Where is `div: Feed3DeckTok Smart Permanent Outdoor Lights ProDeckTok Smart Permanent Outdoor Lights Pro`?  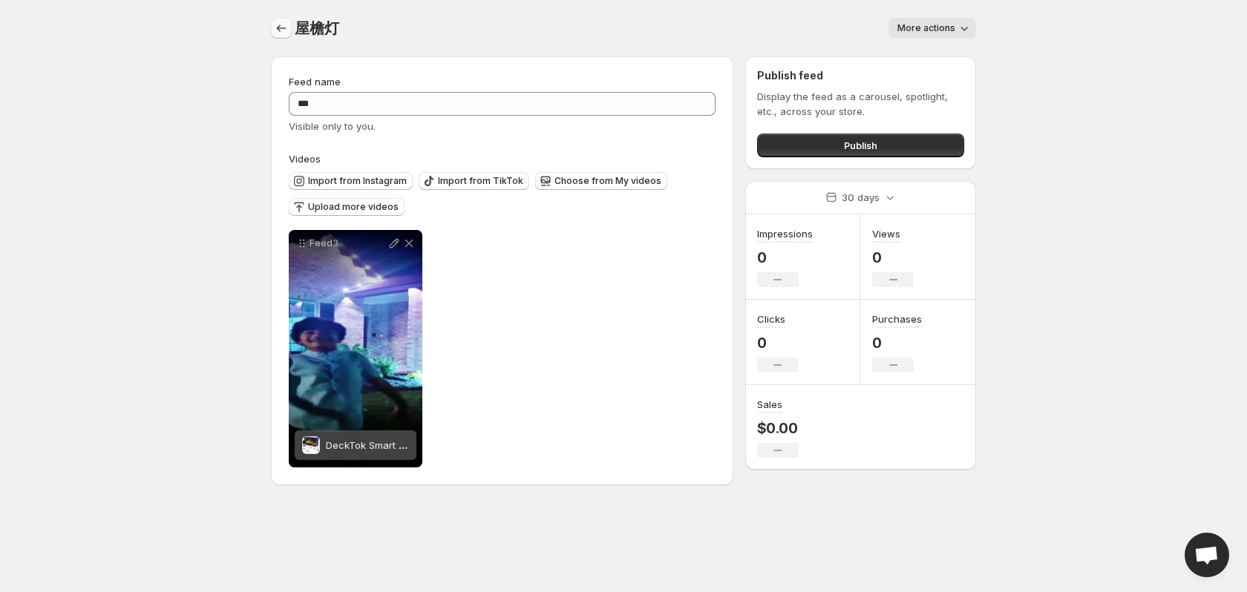 div: Feed3DeckTok Smart Permanent Outdoor Lights ProDeckTok Smart Permanent Outdoor Lights Pro is located at coordinates (355, 349).